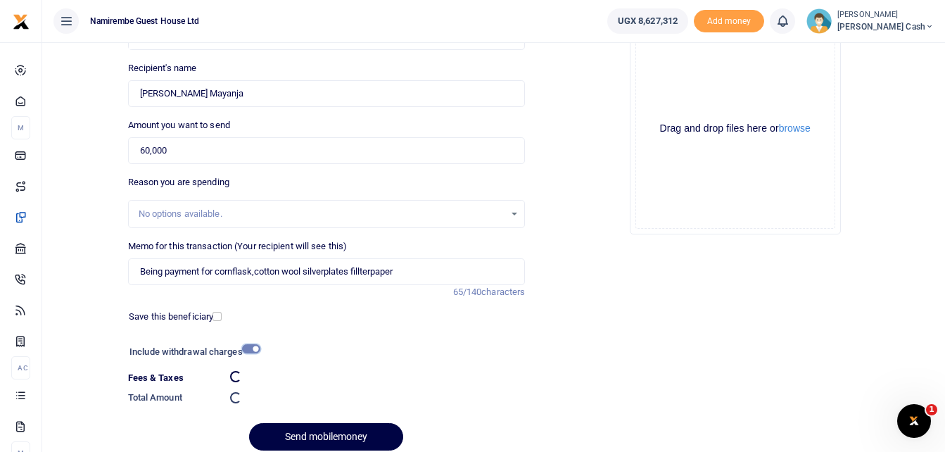 This screenshot has height=452, width=945. What do you see at coordinates (729, 21) in the screenshot?
I see `li: Toup your wallet` at bounding box center [729, 21].